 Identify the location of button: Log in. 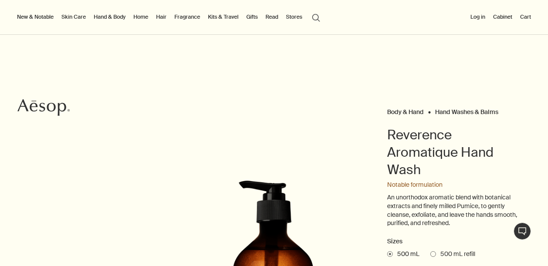
(478, 17).